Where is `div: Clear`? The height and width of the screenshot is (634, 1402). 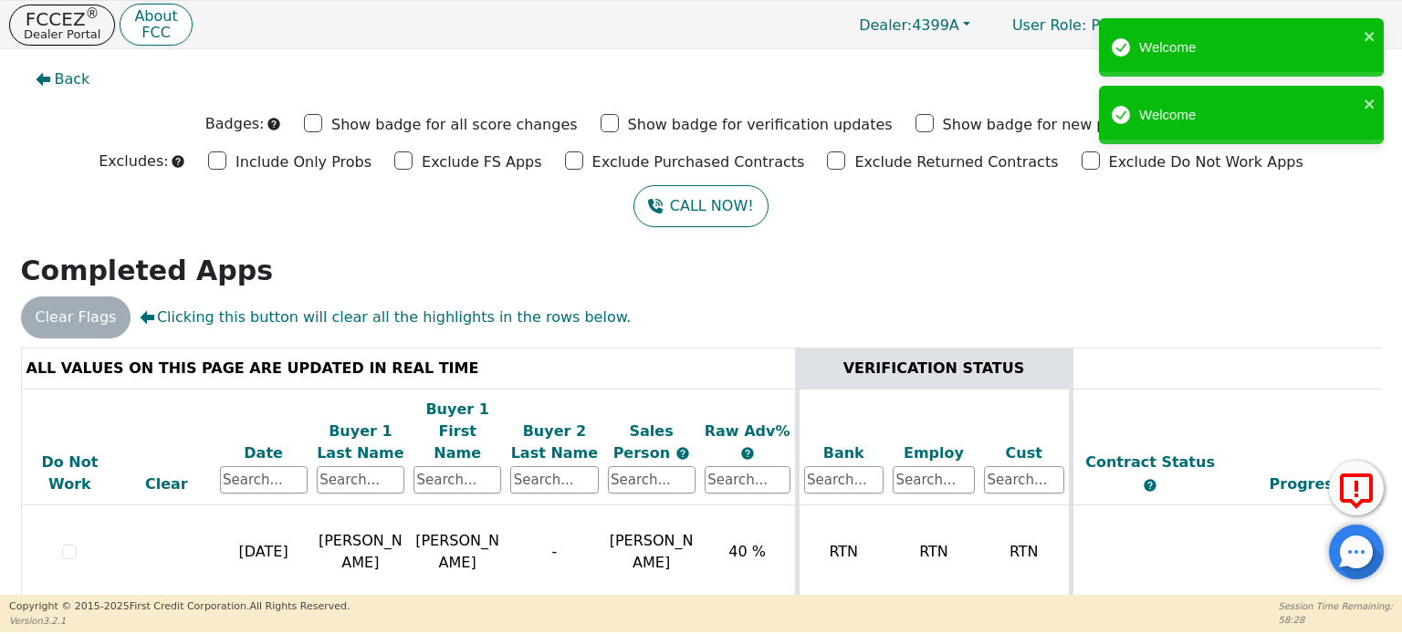
div: Clear is located at coordinates (166, 485).